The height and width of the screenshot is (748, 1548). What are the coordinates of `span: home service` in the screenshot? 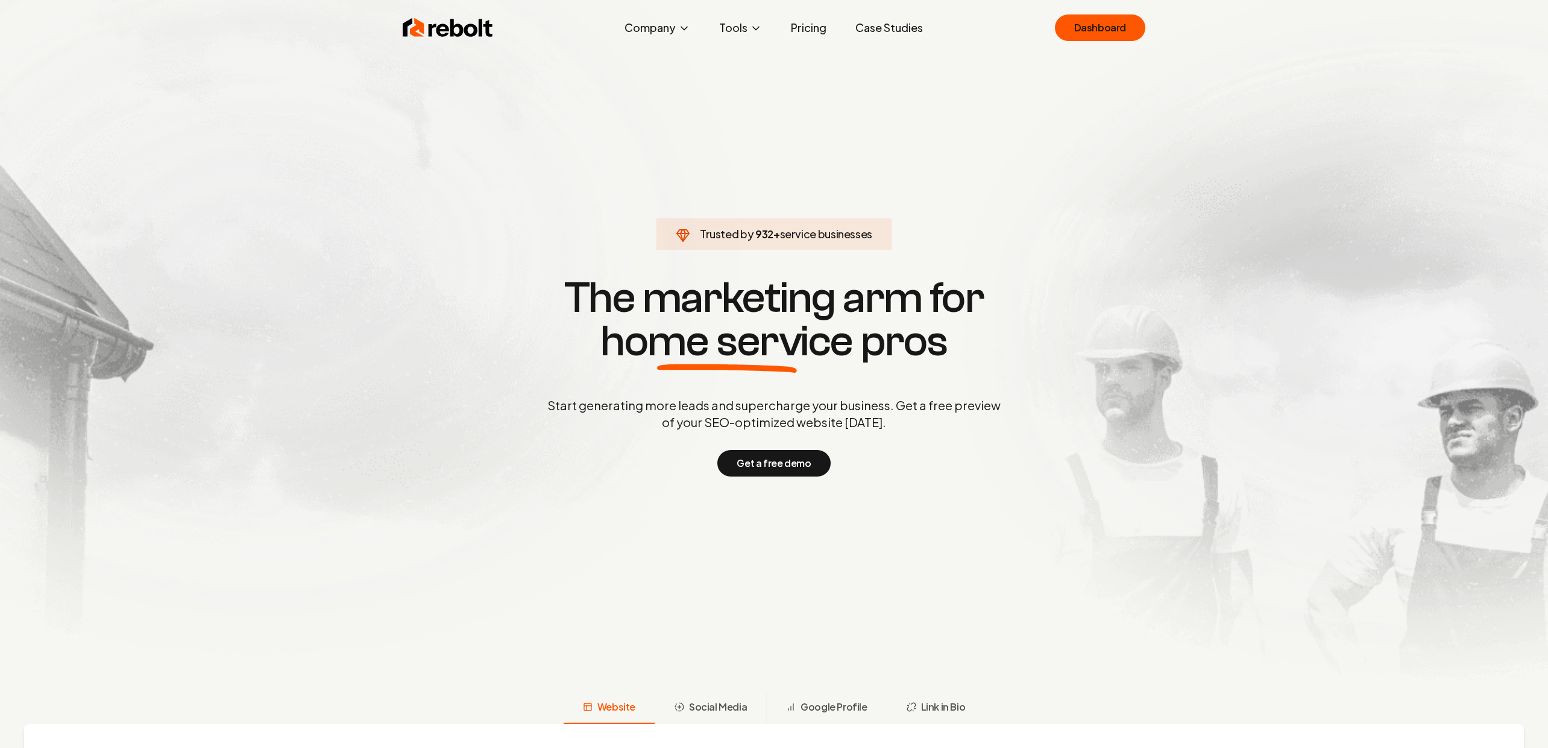 It's located at (727, 341).